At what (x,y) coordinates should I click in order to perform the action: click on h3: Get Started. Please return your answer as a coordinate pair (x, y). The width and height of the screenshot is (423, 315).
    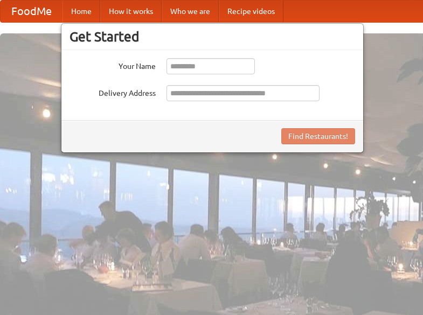
    Looking at the image, I should click on (212, 37).